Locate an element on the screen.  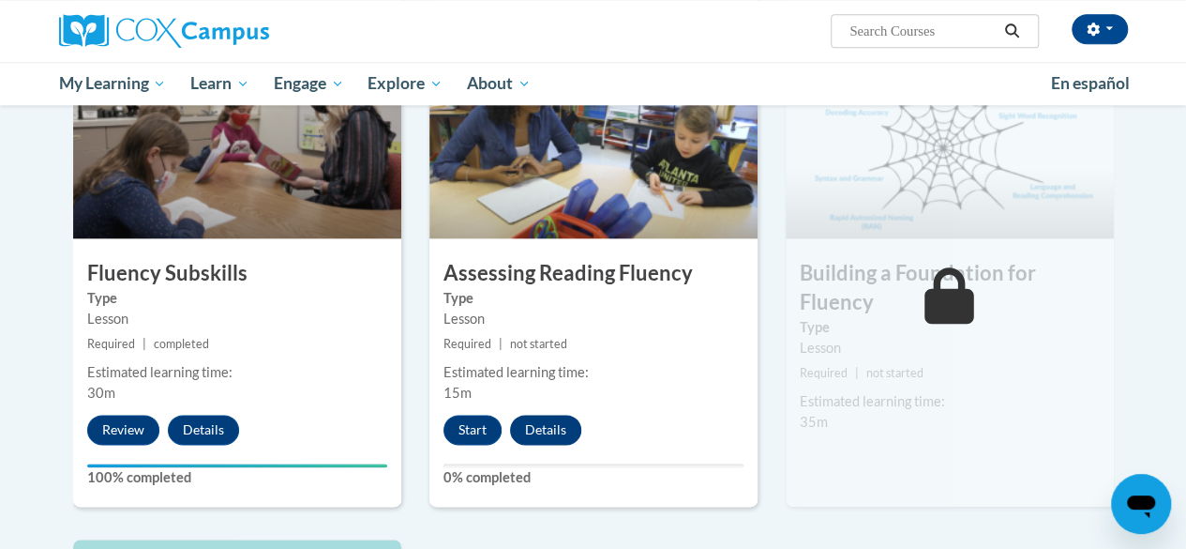
input: Search Courses is located at coordinates (923, 31).